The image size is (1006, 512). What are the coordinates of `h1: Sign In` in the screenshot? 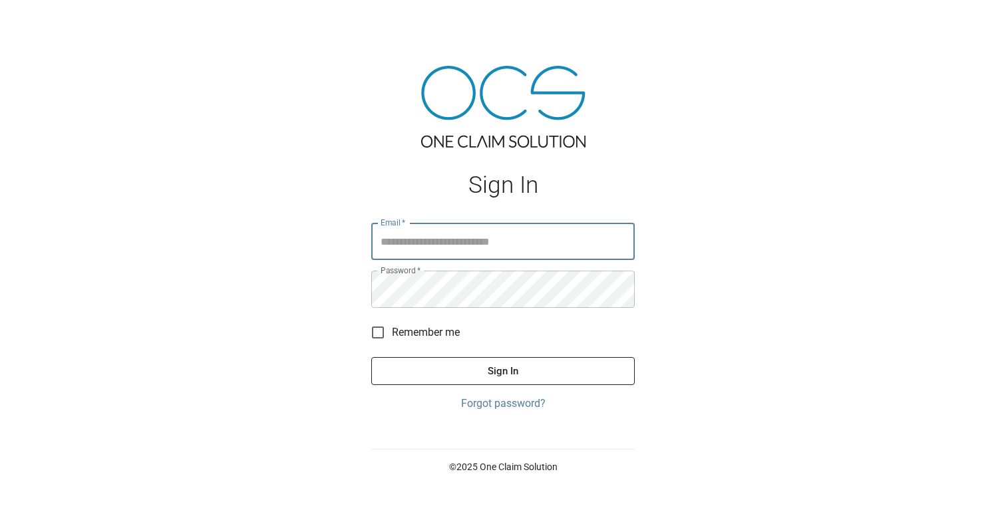 It's located at (503, 185).